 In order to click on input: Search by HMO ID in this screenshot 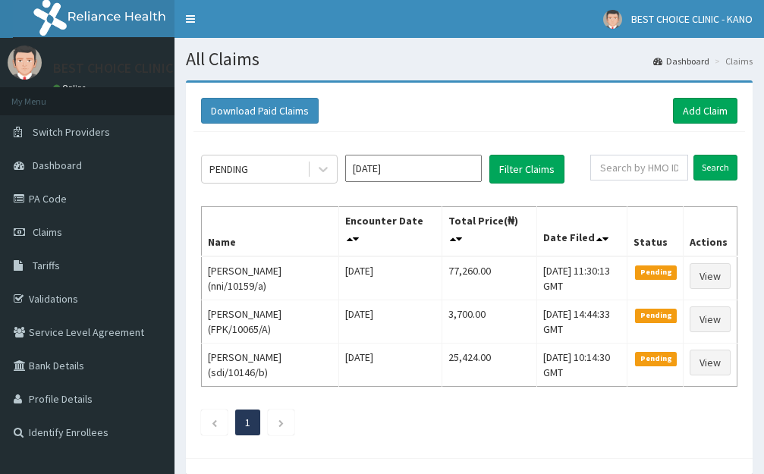, I will do `click(639, 168)`.